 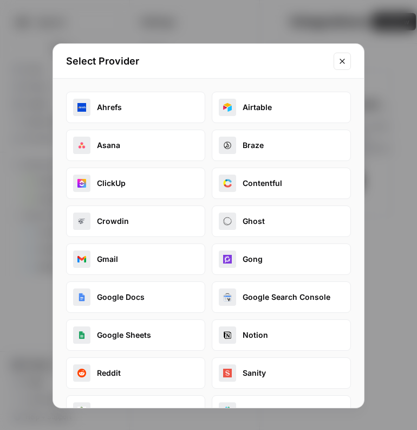 I want to click on button: airtable_oauthAirtable, so click(x=281, y=107).